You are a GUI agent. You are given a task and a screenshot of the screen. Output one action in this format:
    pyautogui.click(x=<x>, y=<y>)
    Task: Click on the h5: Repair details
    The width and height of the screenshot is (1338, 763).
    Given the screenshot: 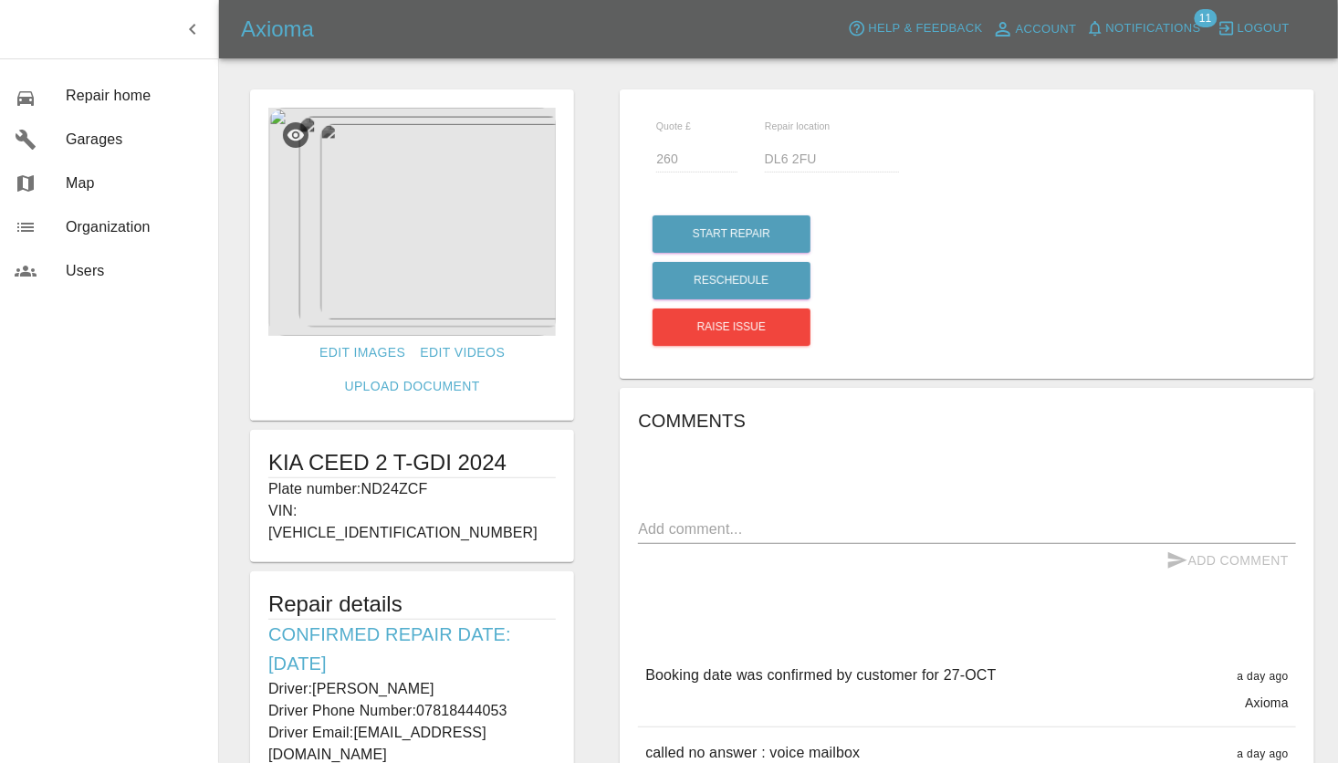 What is the action you would take?
    pyautogui.click(x=412, y=604)
    